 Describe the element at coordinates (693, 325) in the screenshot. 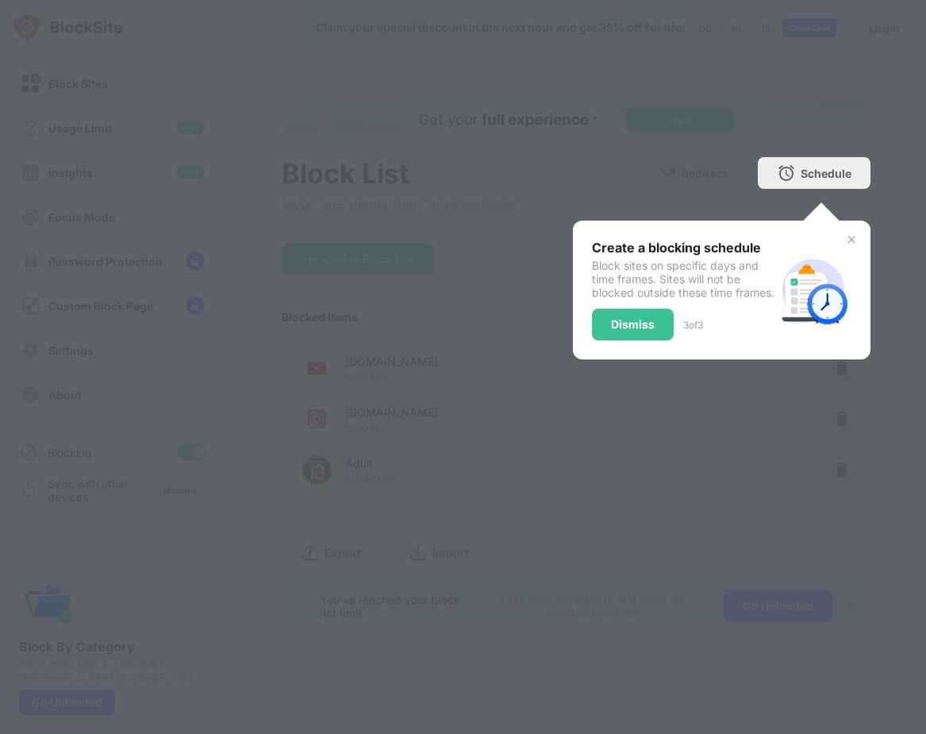

I see `div: 3 of 3` at that location.